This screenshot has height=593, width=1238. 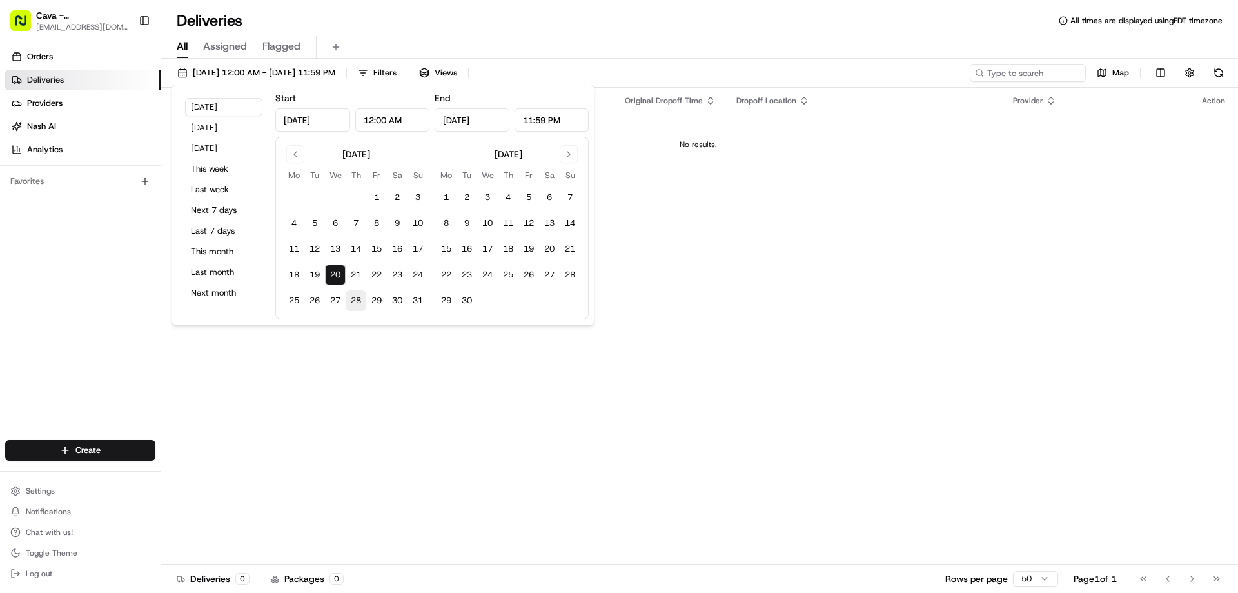 I want to click on button: 15, so click(x=377, y=249).